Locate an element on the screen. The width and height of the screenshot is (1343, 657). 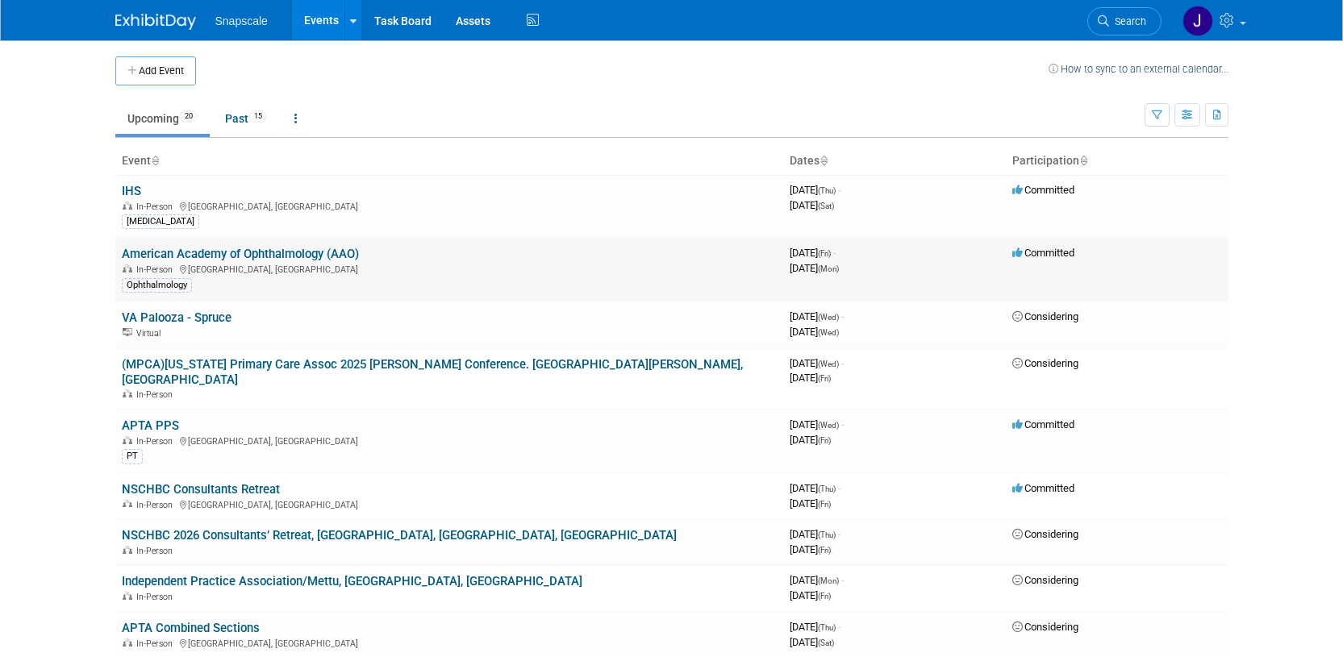
a: APTA PPS is located at coordinates (150, 426).